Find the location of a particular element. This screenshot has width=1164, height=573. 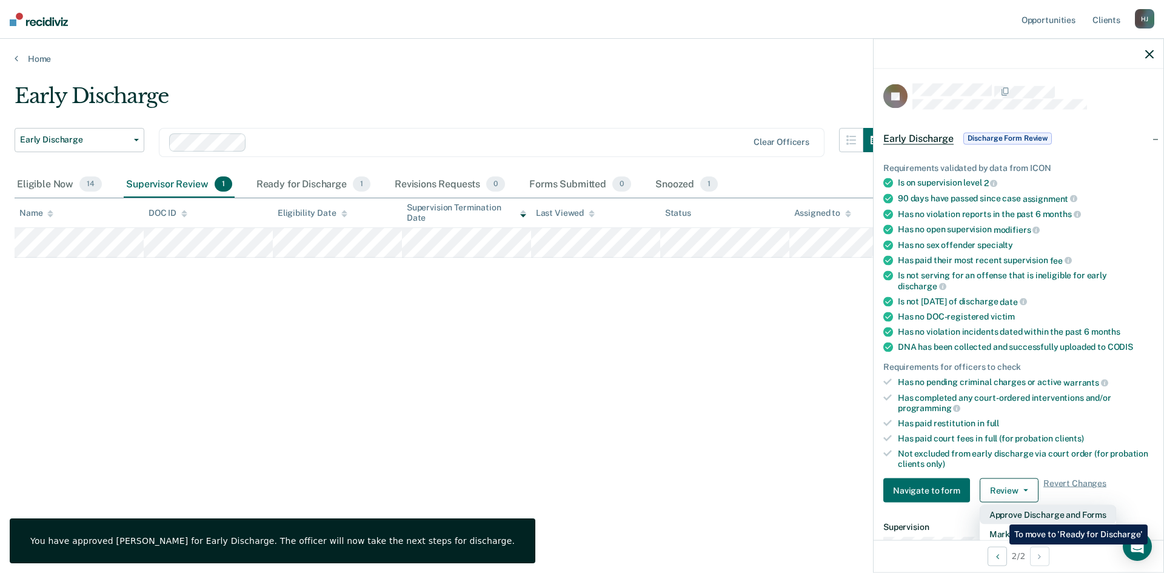

div: Supervisor Review is located at coordinates (179, 185).